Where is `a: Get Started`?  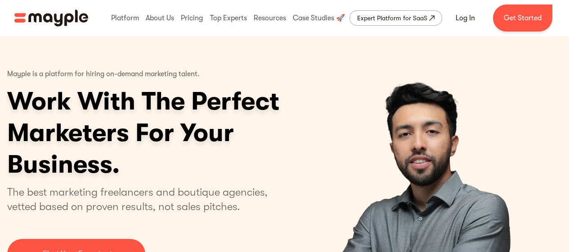
a: Get Started is located at coordinates (523, 18).